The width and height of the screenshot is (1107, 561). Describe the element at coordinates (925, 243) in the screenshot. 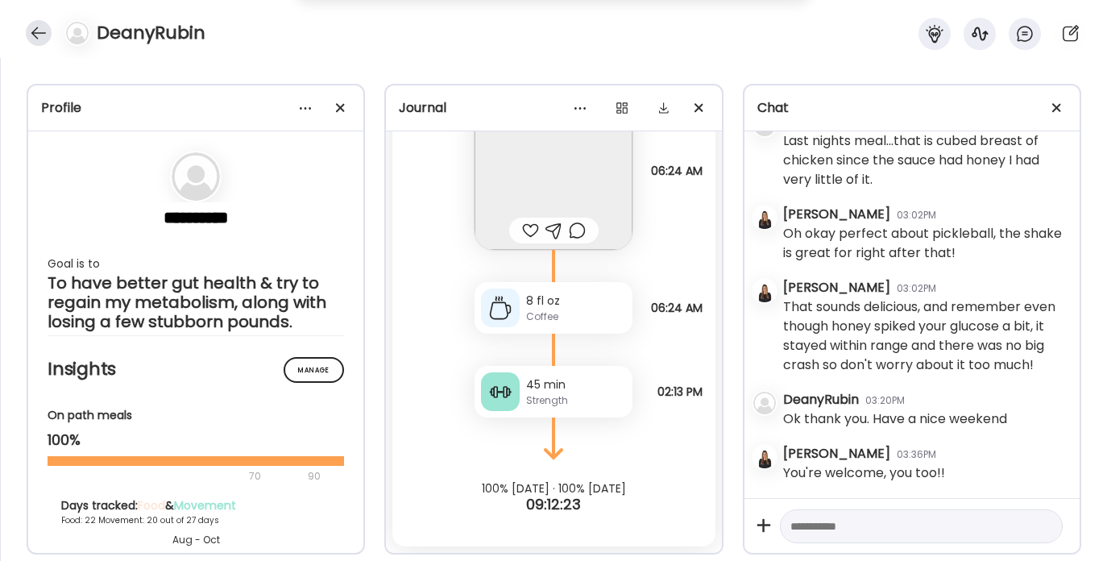

I see `div: Oh okay perfect about pickleball, the shake is great for right after that!` at that location.